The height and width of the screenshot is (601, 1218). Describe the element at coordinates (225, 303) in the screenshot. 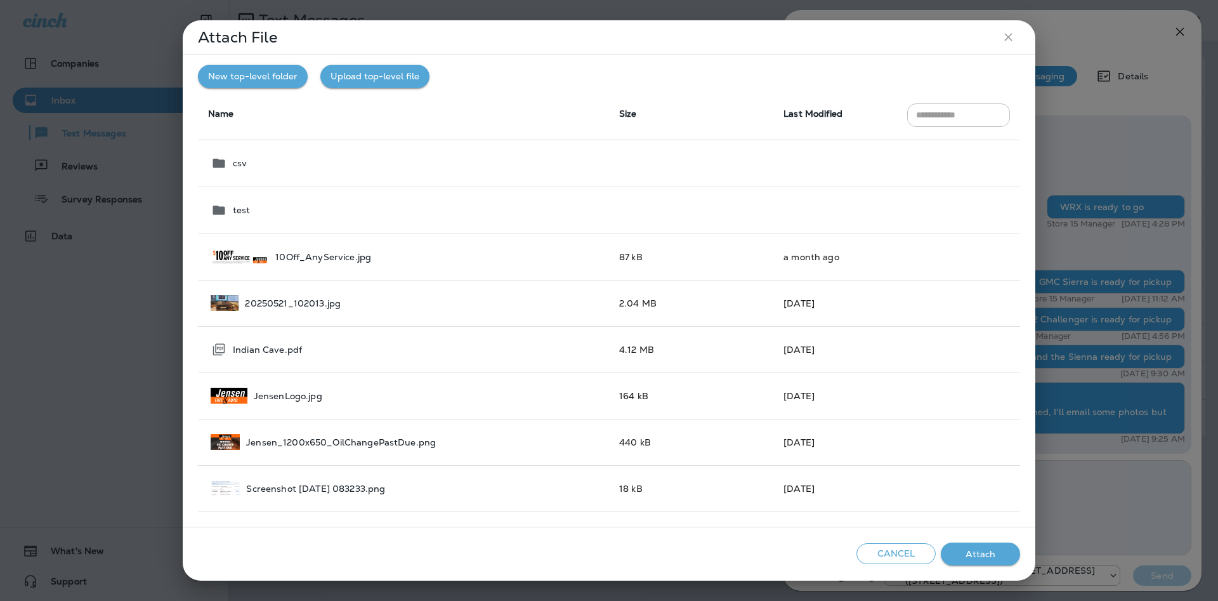

I see `img: 20250521_102013.jpg` at that location.